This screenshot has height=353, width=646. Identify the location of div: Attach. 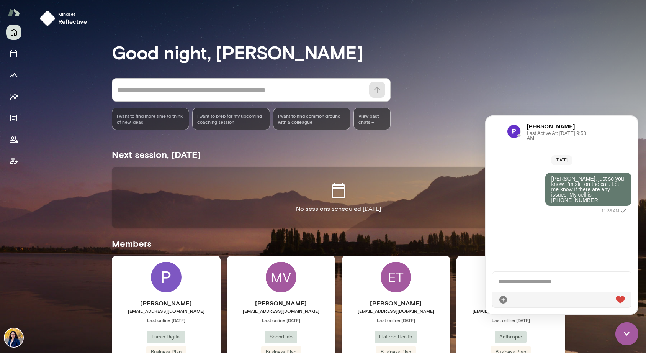
(17, 183).